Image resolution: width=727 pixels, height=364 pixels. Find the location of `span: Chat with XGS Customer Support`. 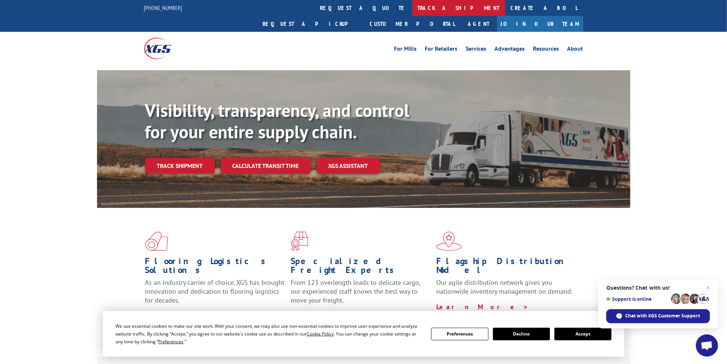

span: Chat with XGS Customer Support is located at coordinates (663, 316).